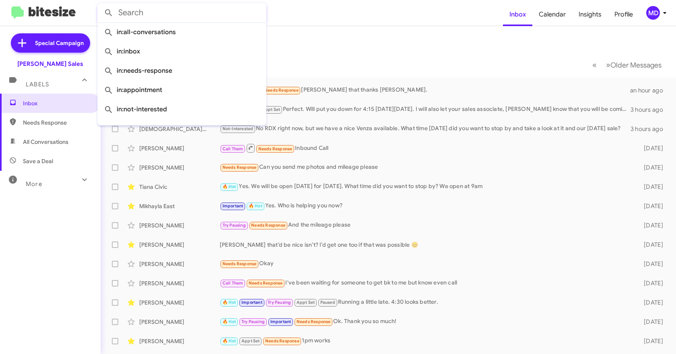  Describe the element at coordinates (426, 322) in the screenshot. I see `div: Ok. Thank you so much!` at that location.